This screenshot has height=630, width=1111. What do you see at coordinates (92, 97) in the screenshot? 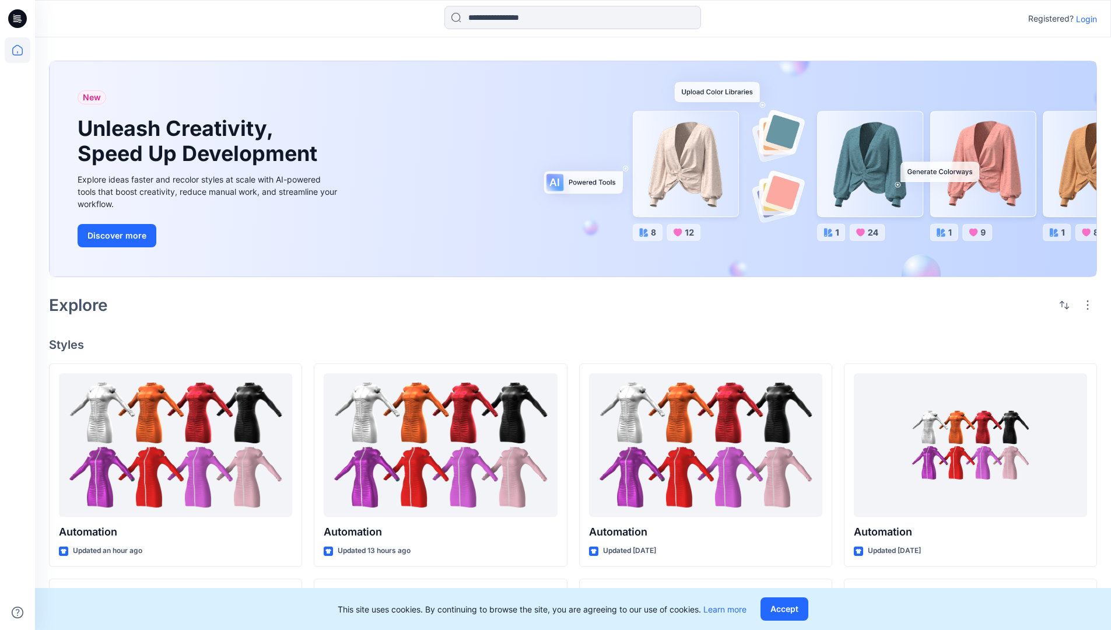
I see `span: New` at bounding box center [92, 97].